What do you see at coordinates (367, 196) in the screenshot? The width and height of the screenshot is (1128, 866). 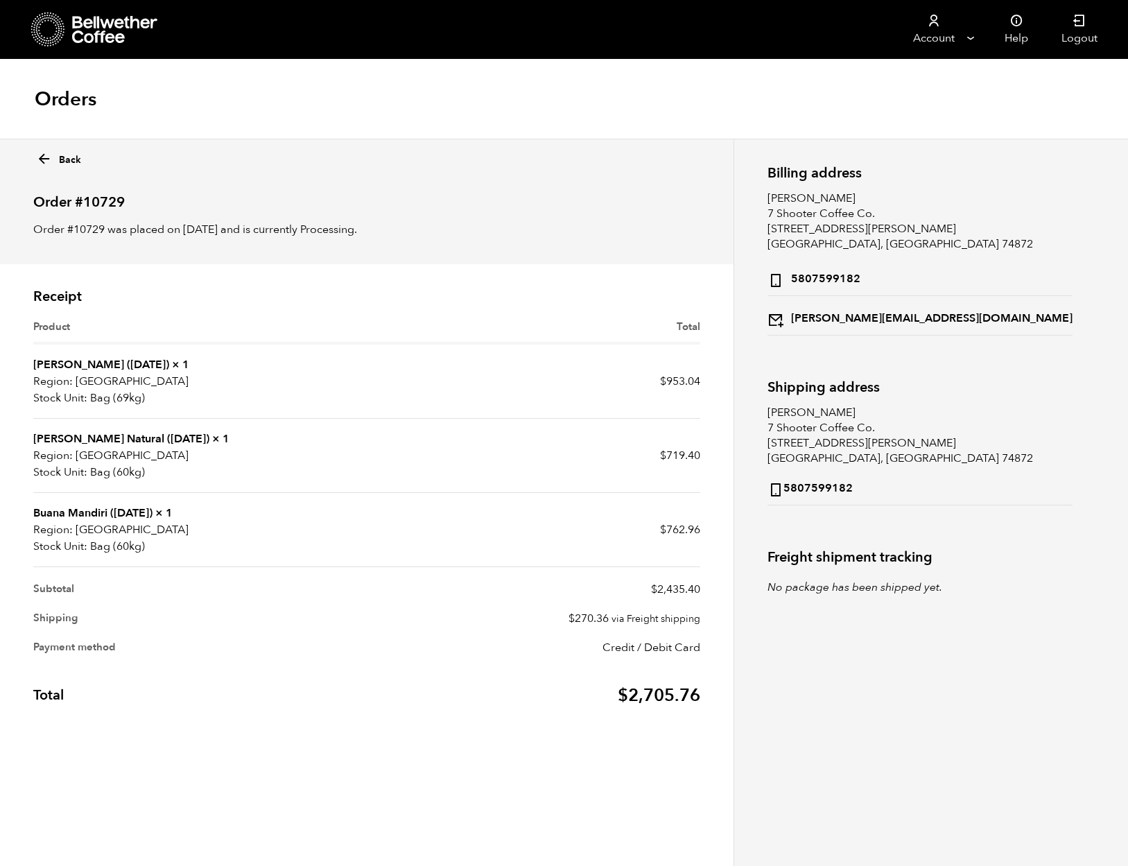 I see `h2: Order #10729` at bounding box center [367, 196].